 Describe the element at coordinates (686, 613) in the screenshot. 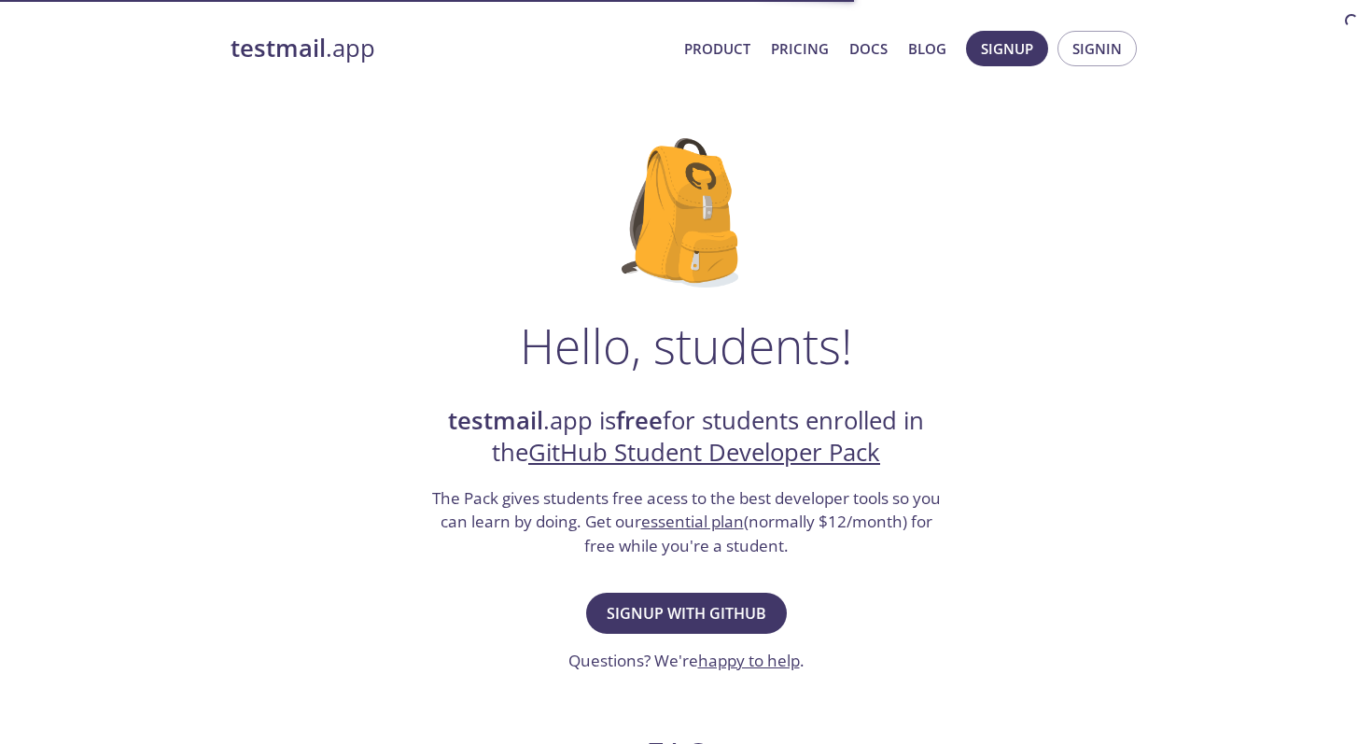

I see `button: Signup with GitHub` at that location.